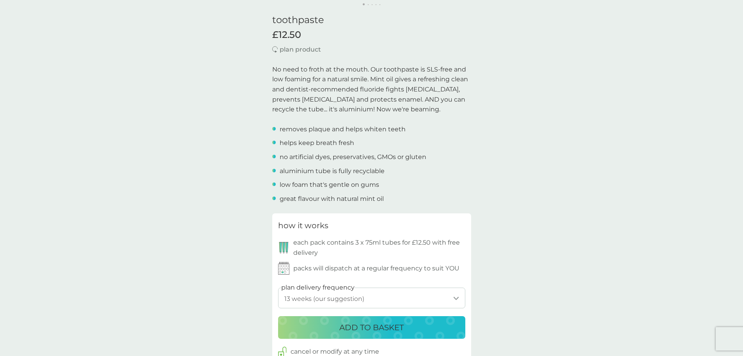  I want to click on p: ADD TO BASKET, so click(372, 327).